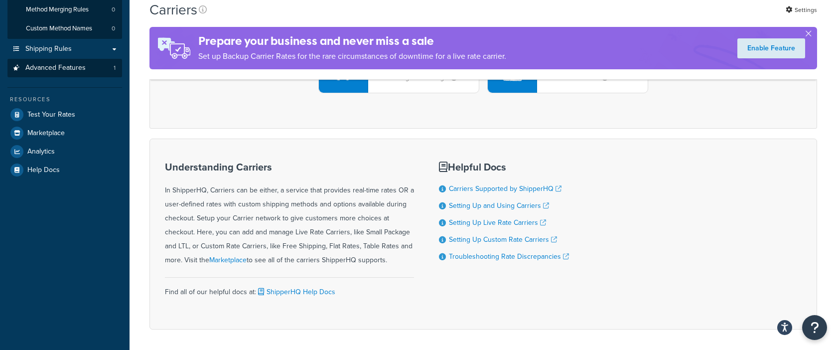 The image size is (837, 350). Describe the element at coordinates (55, 68) in the screenshot. I see `span: Advanced Features` at that location.